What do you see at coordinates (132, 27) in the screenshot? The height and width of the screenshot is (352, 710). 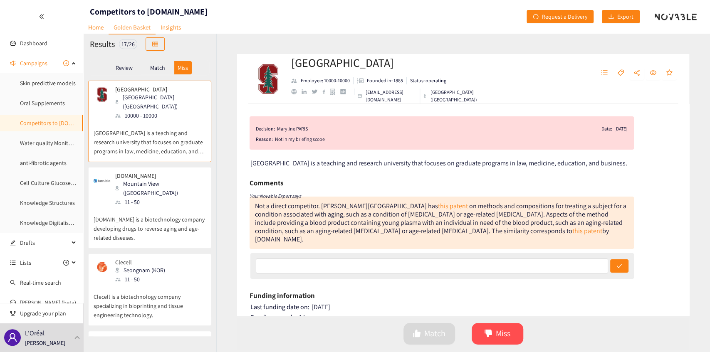 I see `a: Golden Basket` at bounding box center [132, 27].